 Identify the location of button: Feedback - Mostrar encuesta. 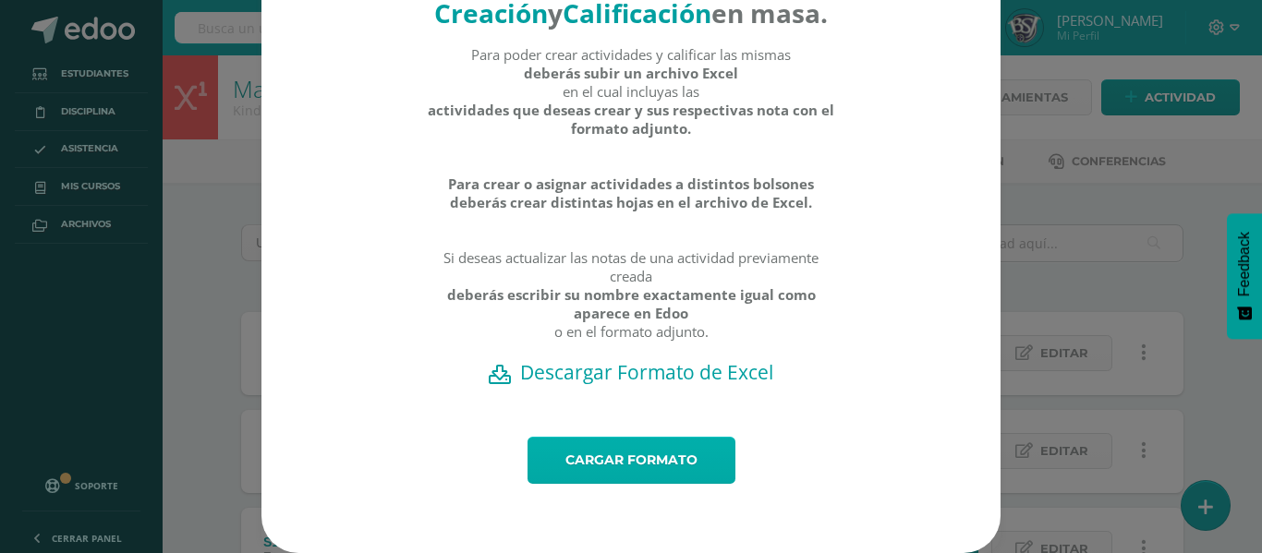
(1244, 276).